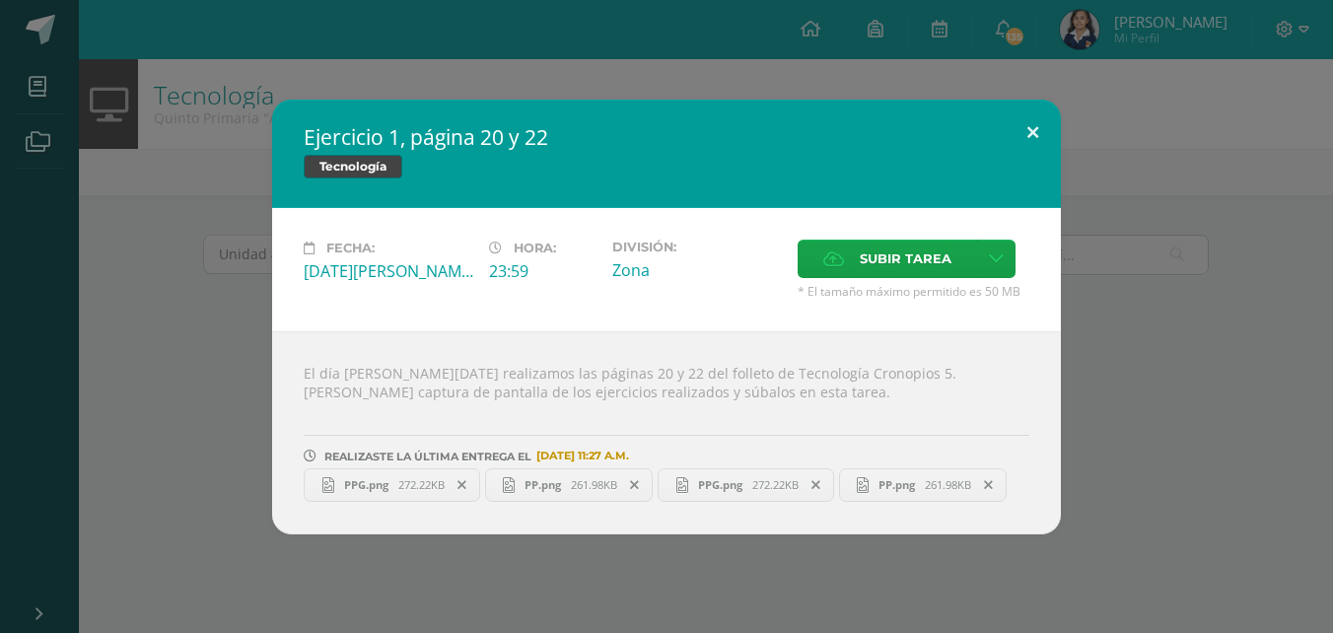 Image resolution: width=1333 pixels, height=633 pixels. I want to click on span: Subir tarea, so click(905, 258).